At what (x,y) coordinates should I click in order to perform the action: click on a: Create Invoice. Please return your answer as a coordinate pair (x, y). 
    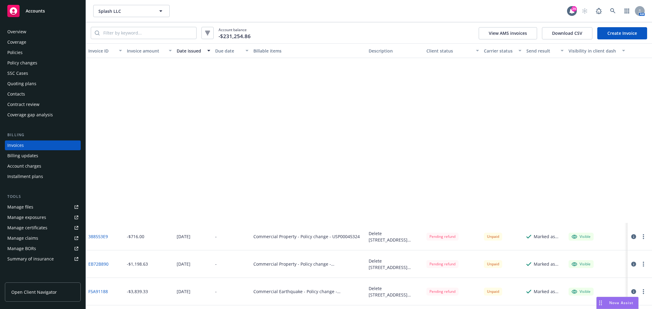
    Looking at the image, I should click on (622, 33).